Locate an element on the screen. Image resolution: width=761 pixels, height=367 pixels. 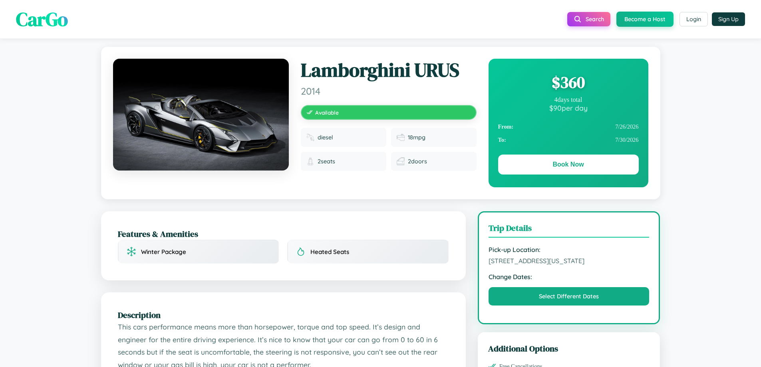
img: Fuel efficiency is located at coordinates (401, 137).